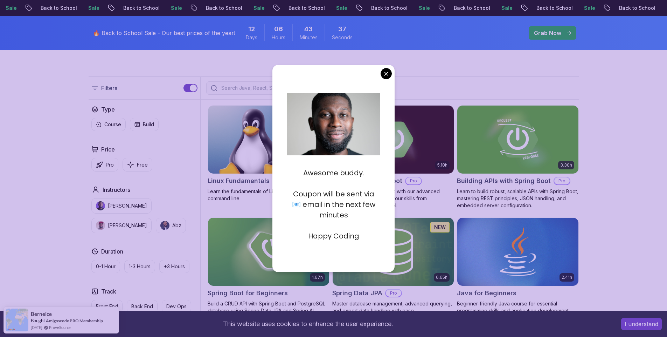 The height and width of the screenshot is (337, 667). Describe the element at coordinates (74, 320) in the screenshot. I see `a: Amigoscode PRO Membership` at that location.